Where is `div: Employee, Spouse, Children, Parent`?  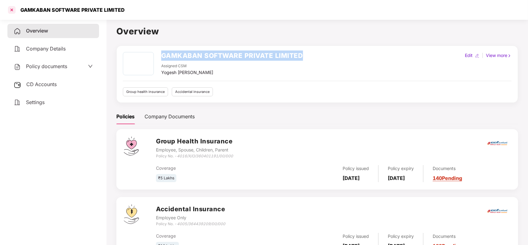 div: Employee, Spouse, Children, Parent is located at coordinates (194, 150).